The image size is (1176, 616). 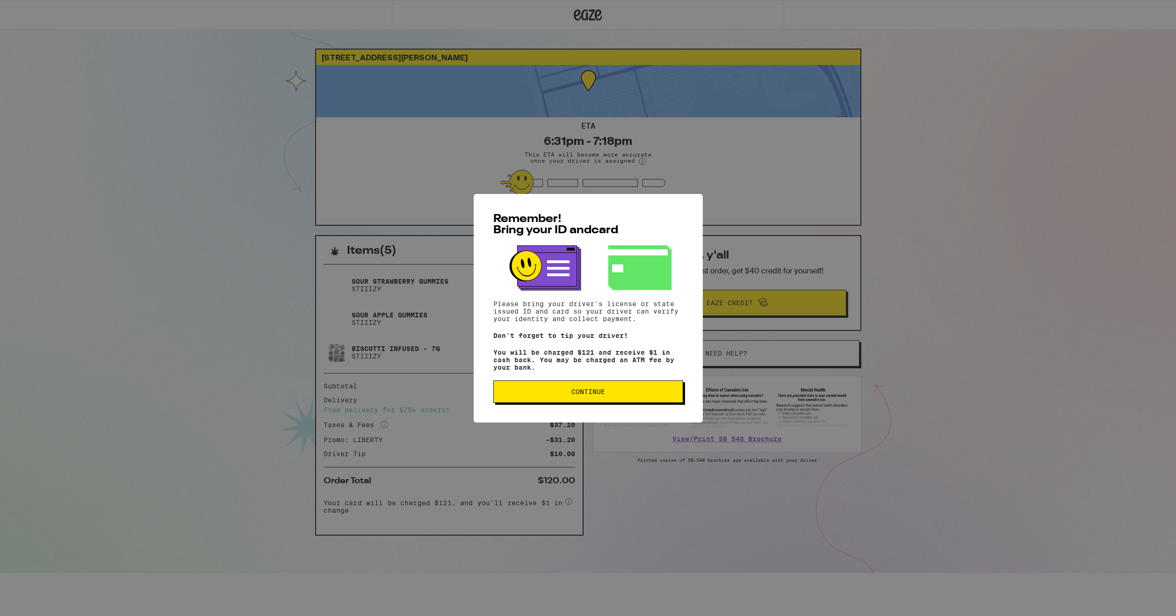 What do you see at coordinates (556, 225) in the screenshot?
I see `span: Remember! Bring your ID and card` at bounding box center [556, 225].